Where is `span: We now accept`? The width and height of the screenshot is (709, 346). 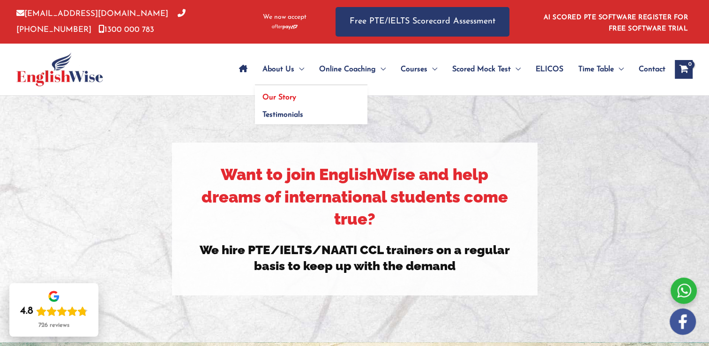
span: We now accept is located at coordinates (284, 17).